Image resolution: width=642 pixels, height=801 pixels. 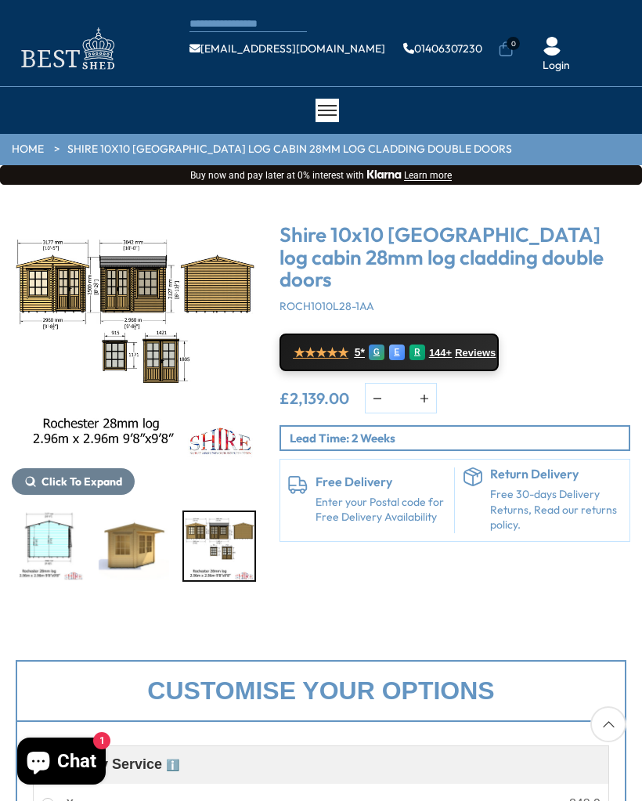 What do you see at coordinates (321, 691) in the screenshot?
I see `div: Customise your options` at bounding box center [321, 691].